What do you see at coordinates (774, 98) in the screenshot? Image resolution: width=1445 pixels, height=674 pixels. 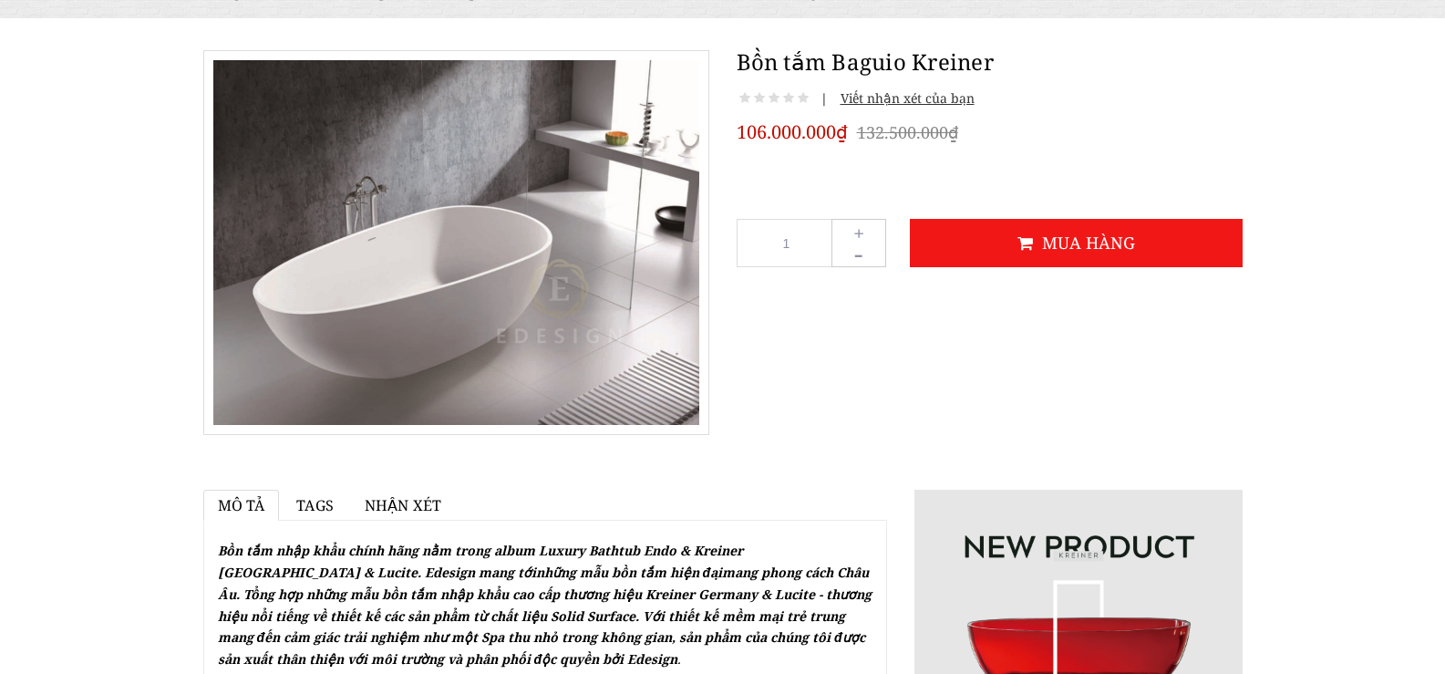 I see `div: Not rated yet!` at bounding box center [774, 98].